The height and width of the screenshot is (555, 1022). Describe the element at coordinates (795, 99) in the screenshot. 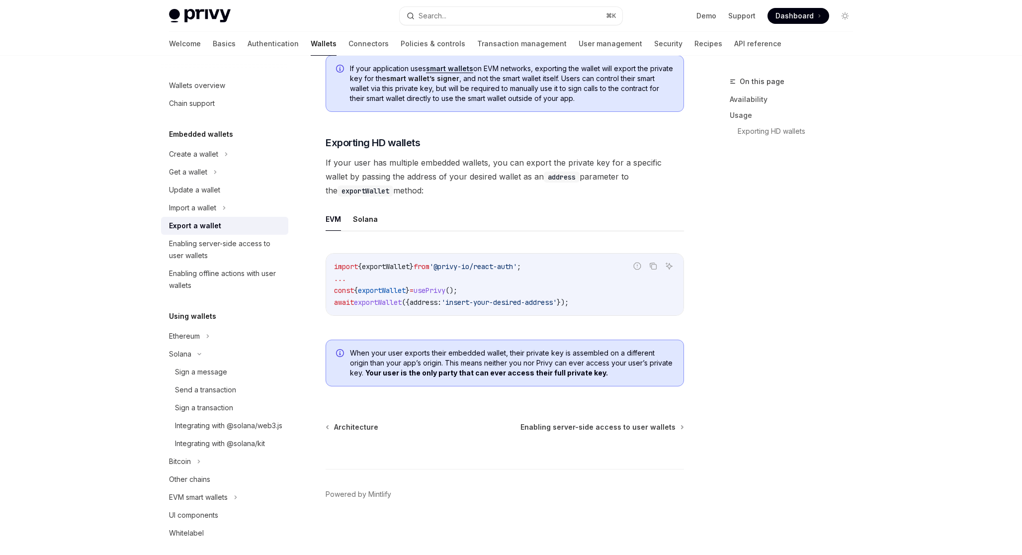

I see `a: Availability` at that location.